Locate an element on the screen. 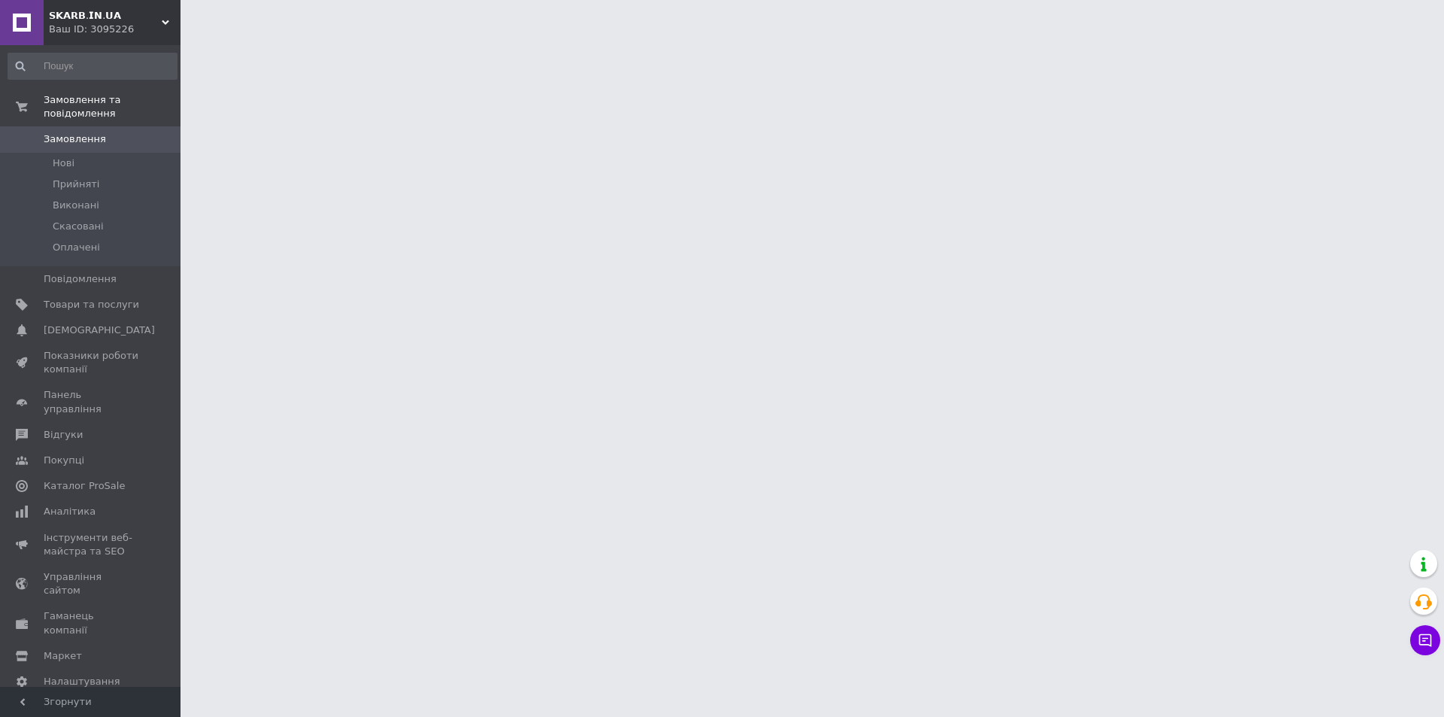 The width and height of the screenshot is (1444, 717). span: Інструменти веб-майстра та SEO is located at coordinates (91, 544).